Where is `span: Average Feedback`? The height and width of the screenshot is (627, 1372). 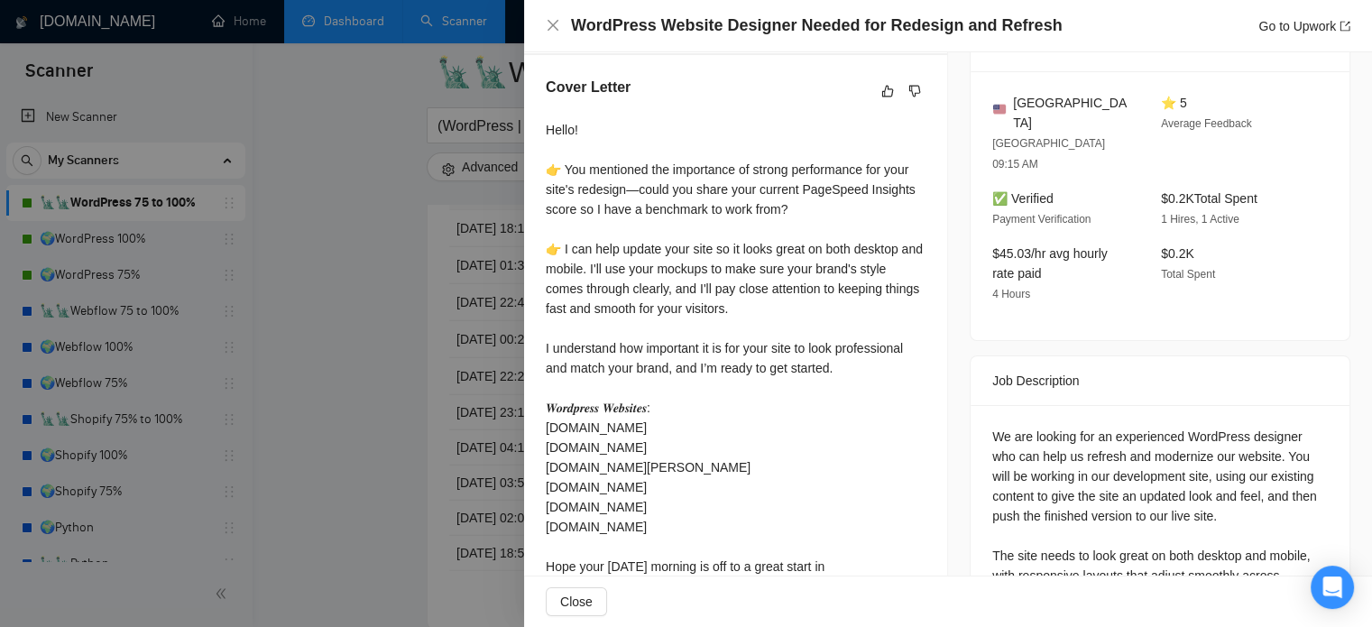 span: Average Feedback is located at coordinates (1206, 124).